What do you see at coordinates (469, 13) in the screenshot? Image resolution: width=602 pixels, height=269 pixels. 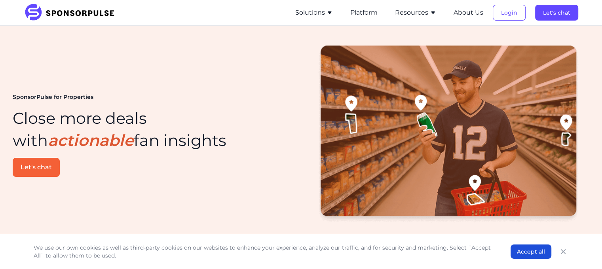 I see `button: About Us` at bounding box center [469, 13].